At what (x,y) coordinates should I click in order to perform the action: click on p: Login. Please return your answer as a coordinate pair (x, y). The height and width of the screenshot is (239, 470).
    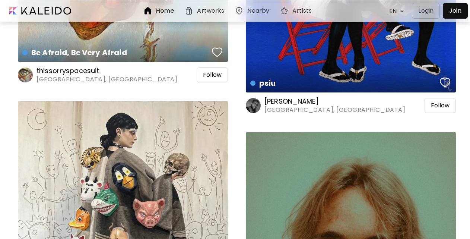
    Looking at the image, I should click on (426, 11).